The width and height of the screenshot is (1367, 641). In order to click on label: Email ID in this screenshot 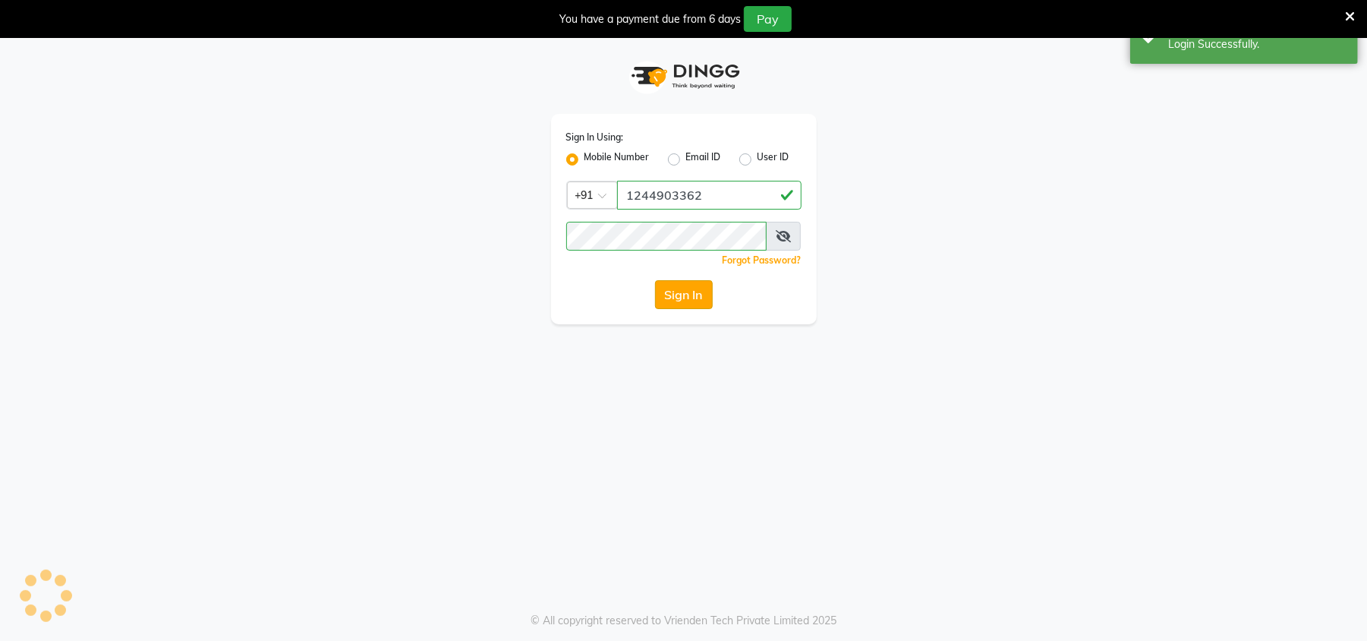, I will do `click(704, 159)`.